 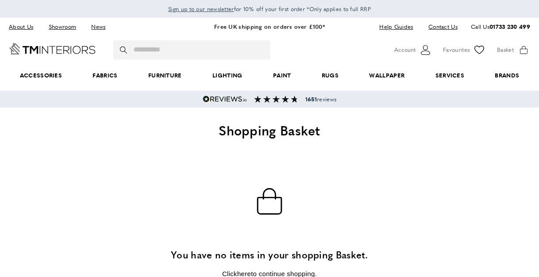 I want to click on span: Shopping Basket, so click(x=269, y=130).